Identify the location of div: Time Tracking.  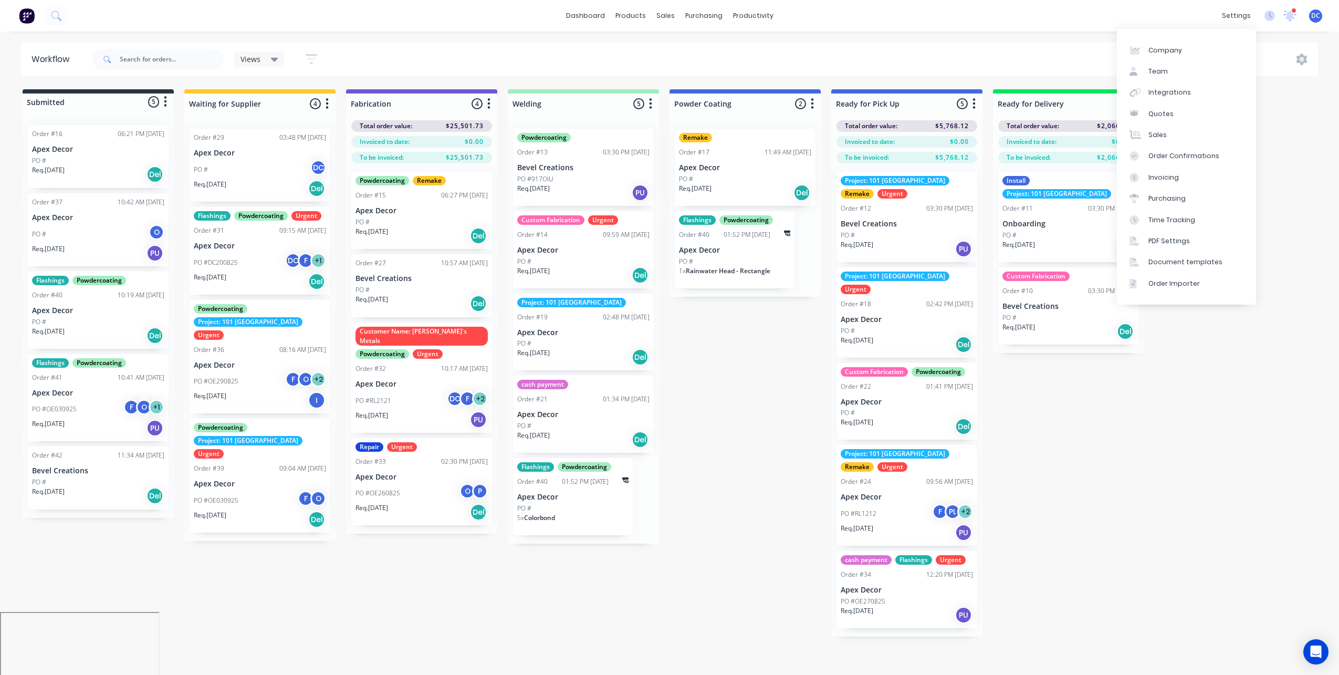
(1171, 220).